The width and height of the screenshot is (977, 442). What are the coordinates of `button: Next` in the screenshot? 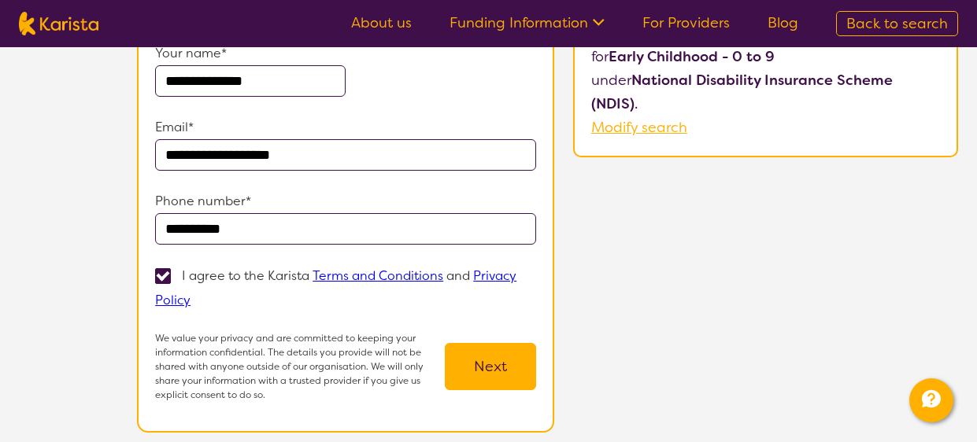 It's located at (490, 367).